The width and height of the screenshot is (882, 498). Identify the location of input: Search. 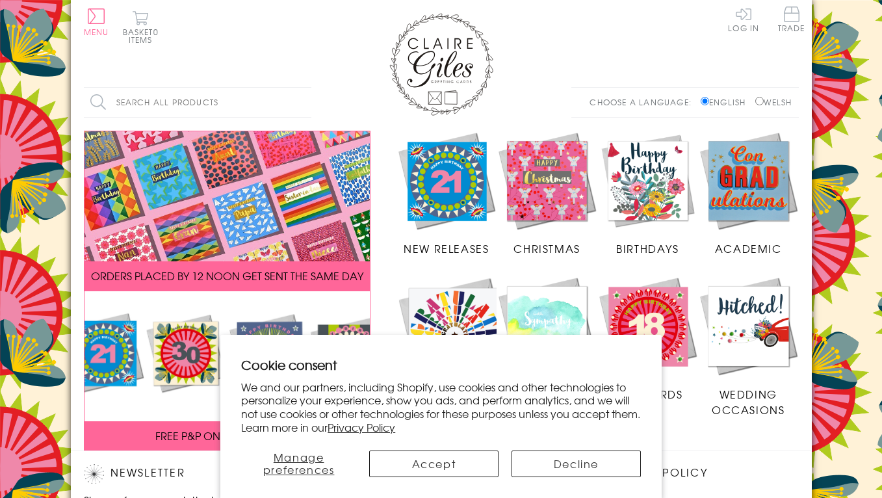
(305, 102).